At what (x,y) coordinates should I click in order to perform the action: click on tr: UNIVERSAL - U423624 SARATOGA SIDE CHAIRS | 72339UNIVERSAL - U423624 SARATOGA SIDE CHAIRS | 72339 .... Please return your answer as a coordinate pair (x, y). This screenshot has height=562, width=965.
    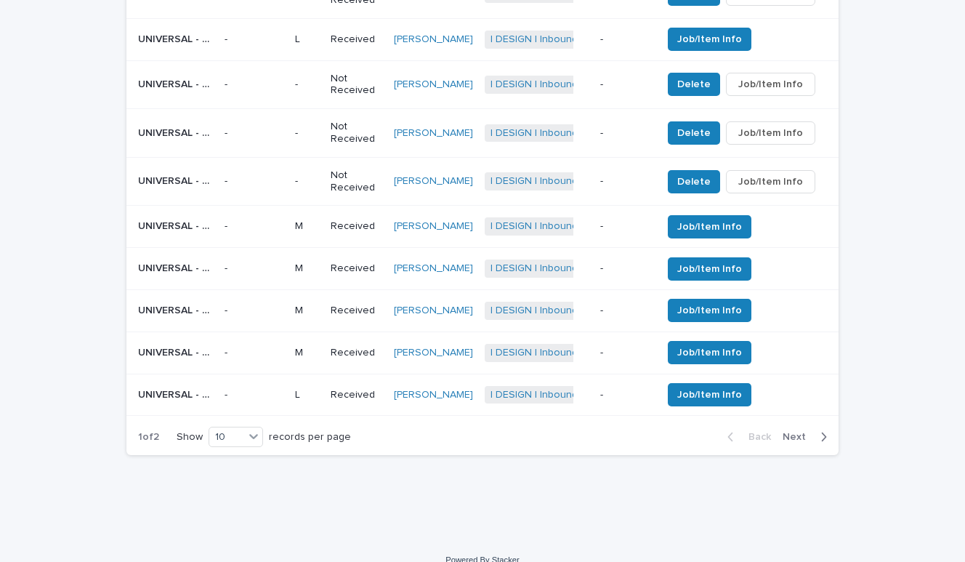
    Looking at the image, I should click on (483, 227).